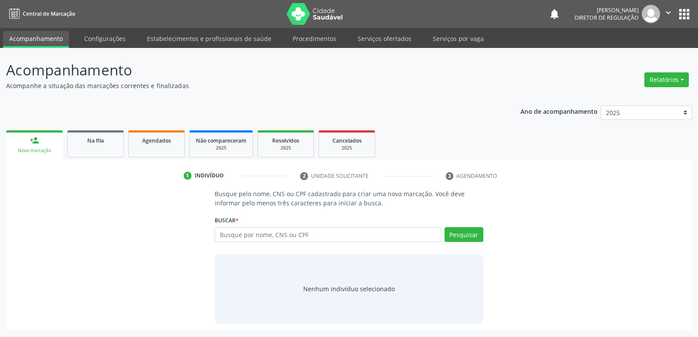 Image resolution: width=698 pixels, height=337 pixels. Describe the element at coordinates (34, 151) in the screenshot. I see `div: Nova marcação` at that location.